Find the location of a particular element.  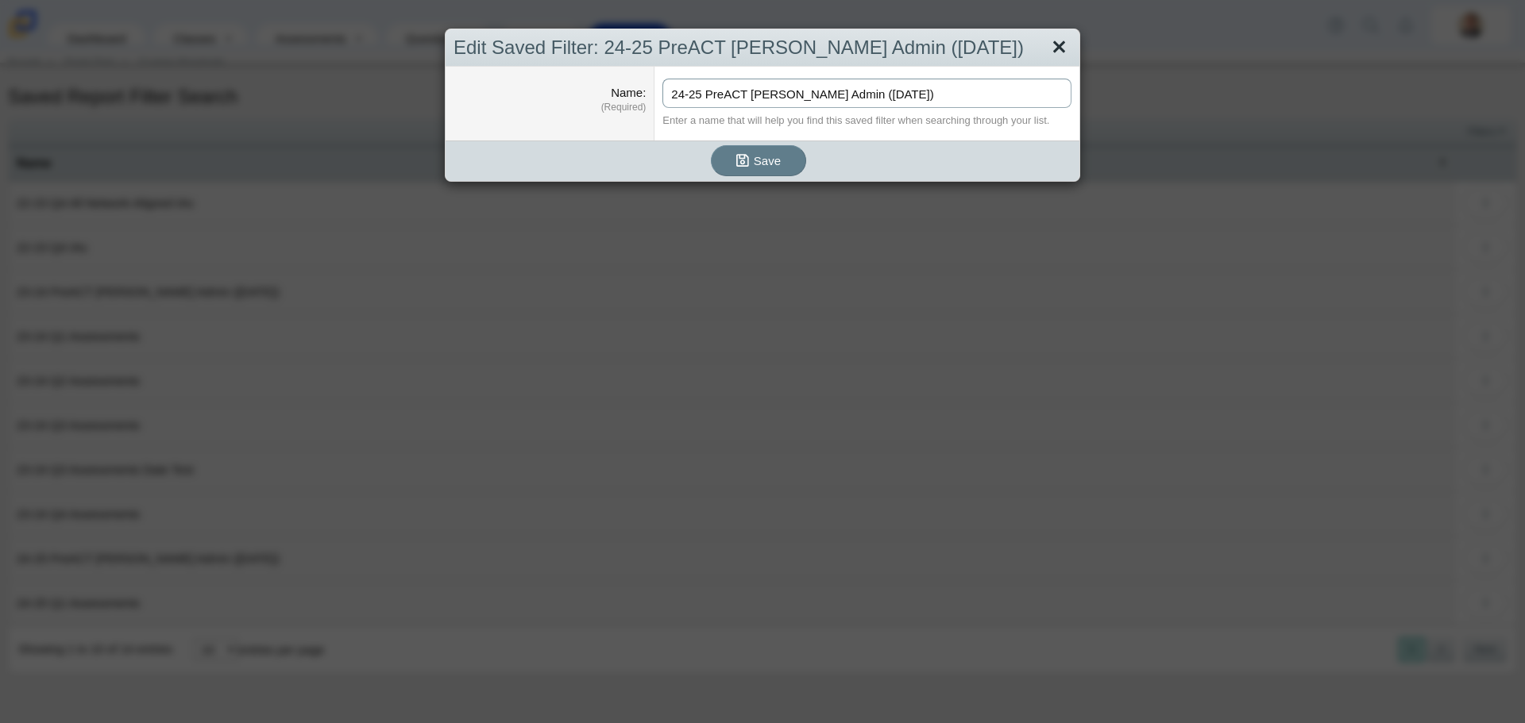

div: Enter a name that will help you find this saved filter when searching through your list. is located at coordinates (866, 121).